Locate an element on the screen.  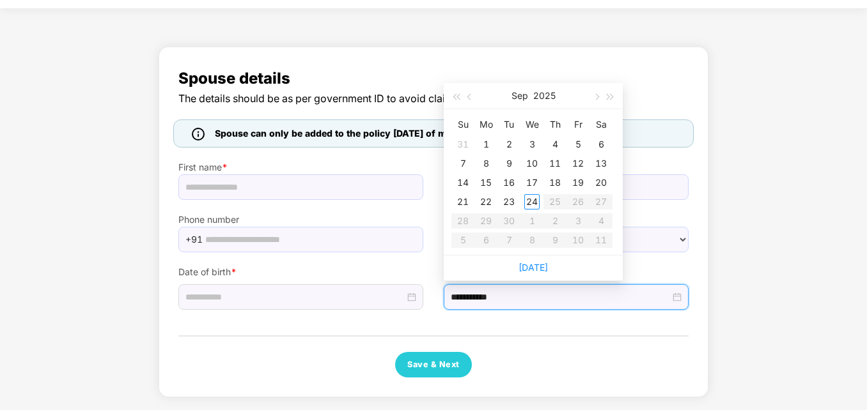
td: 2025-09-06 is located at coordinates (601, 144).